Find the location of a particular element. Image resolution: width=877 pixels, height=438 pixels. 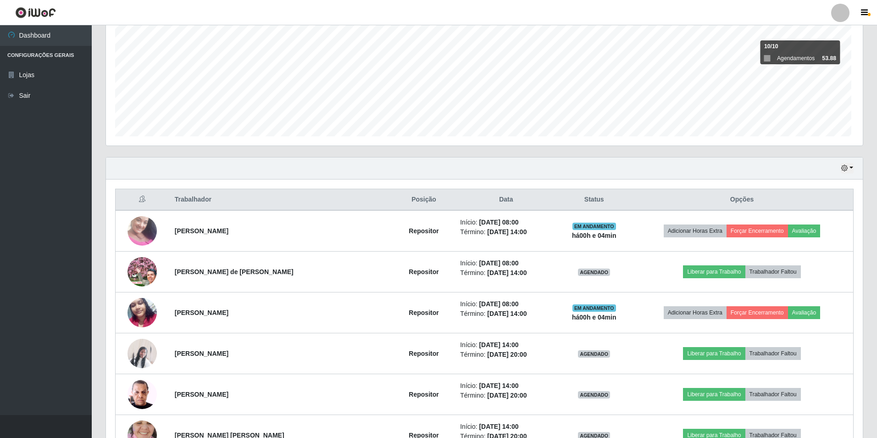

img: 1753488226695.jpeg is located at coordinates (142, 272).